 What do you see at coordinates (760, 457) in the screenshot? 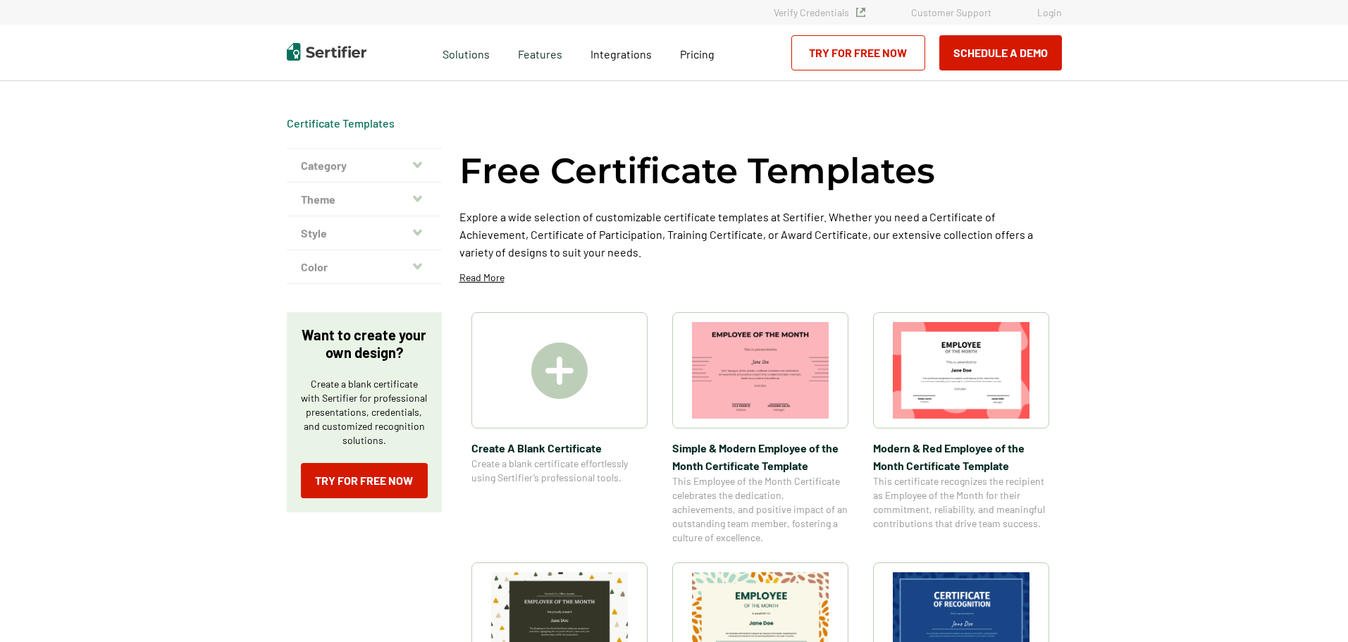
I see `span: Simple & Modern Employee of the Month Certificate Template` at bounding box center [760, 457].